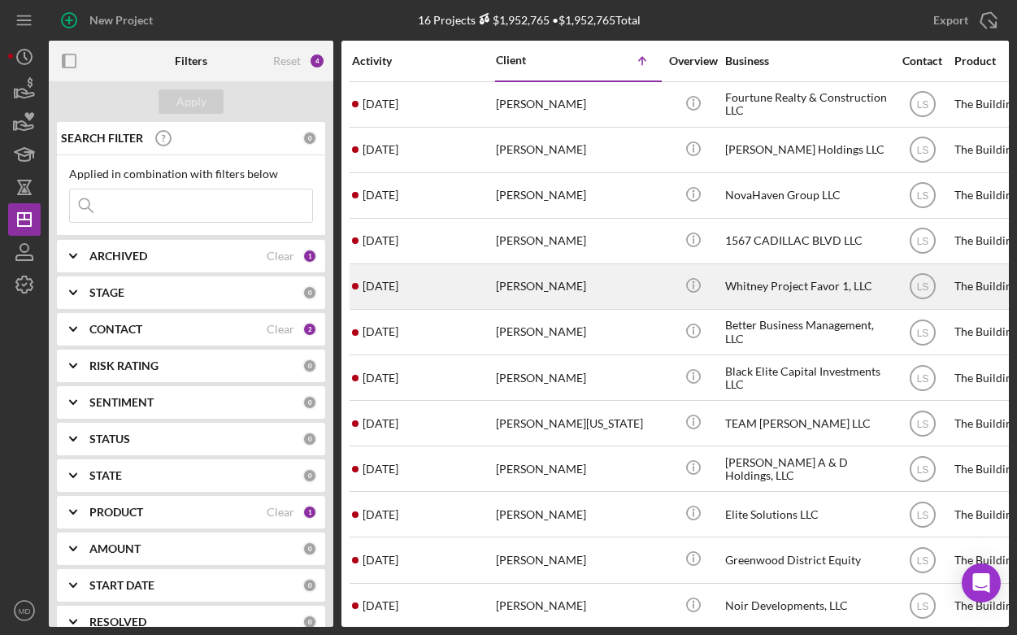 This screenshot has width=1017, height=635. Describe the element at coordinates (380, 515) in the screenshot. I see `time: 2025-09-01 12:23` at that location.